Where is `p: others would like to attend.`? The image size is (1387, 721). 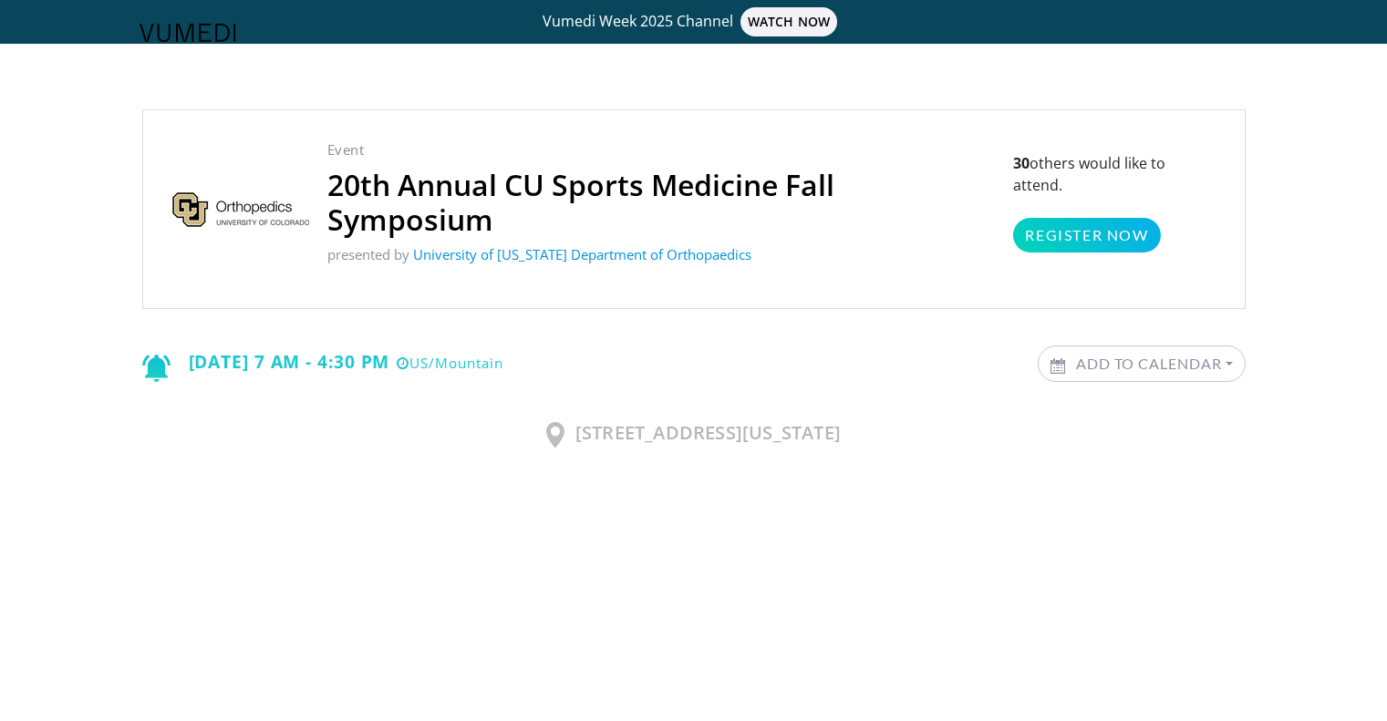 p: others would like to attend. is located at coordinates (1113, 202).